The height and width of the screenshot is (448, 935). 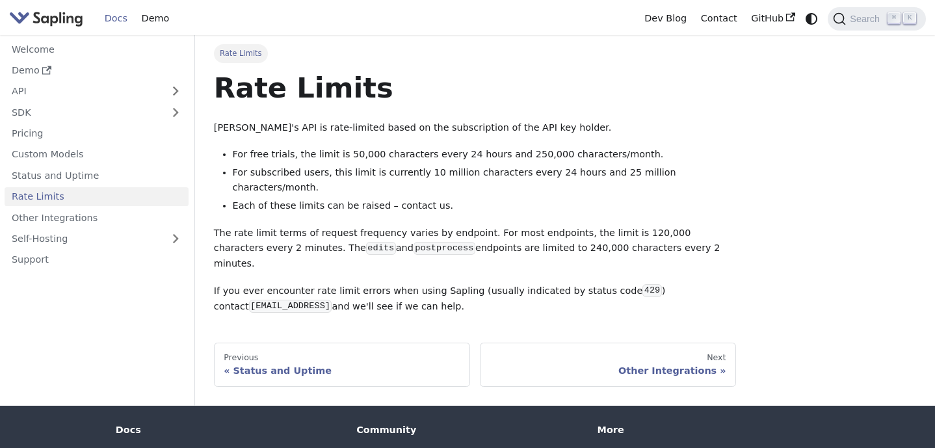 What do you see at coordinates (773, 18) in the screenshot?
I see `a: GitHub` at bounding box center [773, 18].